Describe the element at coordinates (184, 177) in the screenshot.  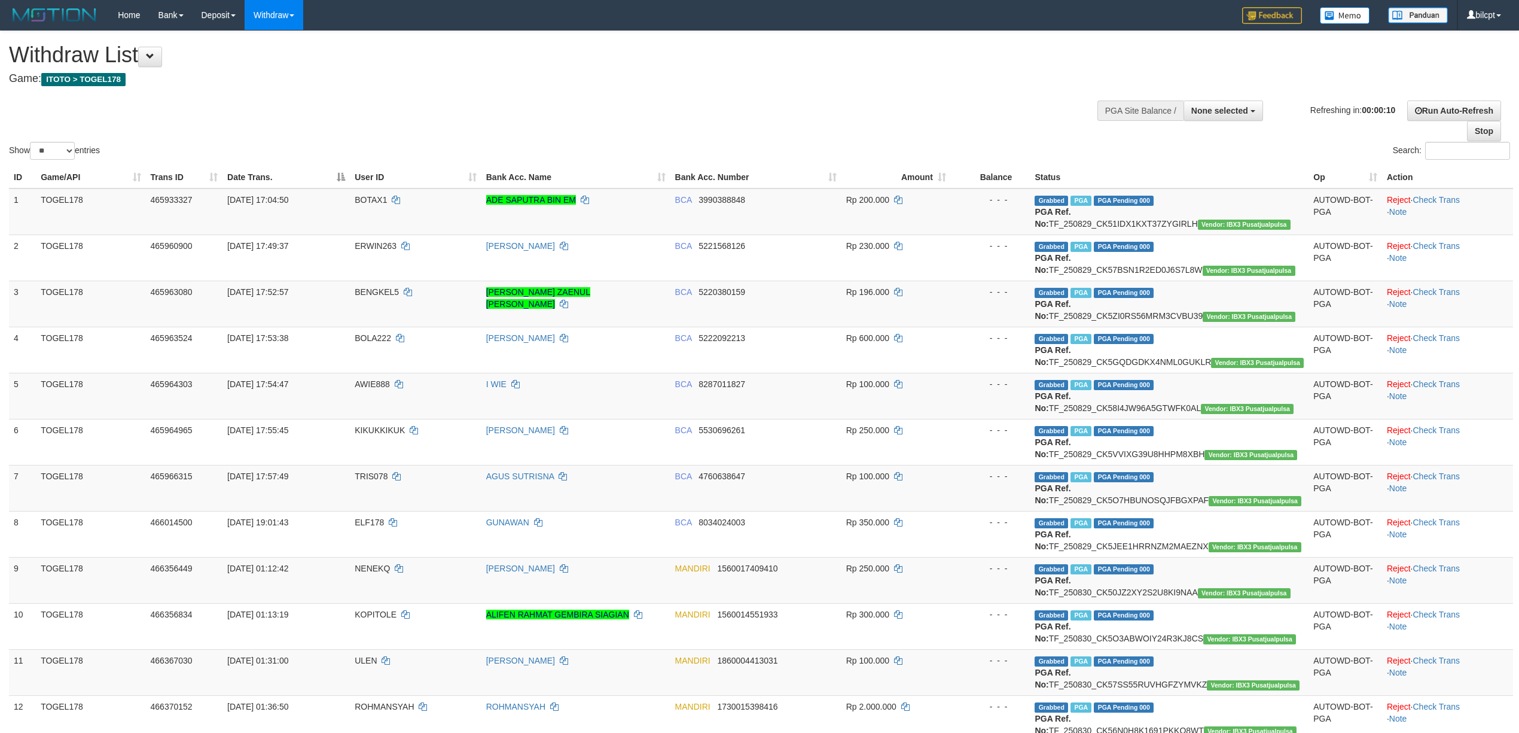
I see `th: Trans ID: activate to sort column ascending` at that location.